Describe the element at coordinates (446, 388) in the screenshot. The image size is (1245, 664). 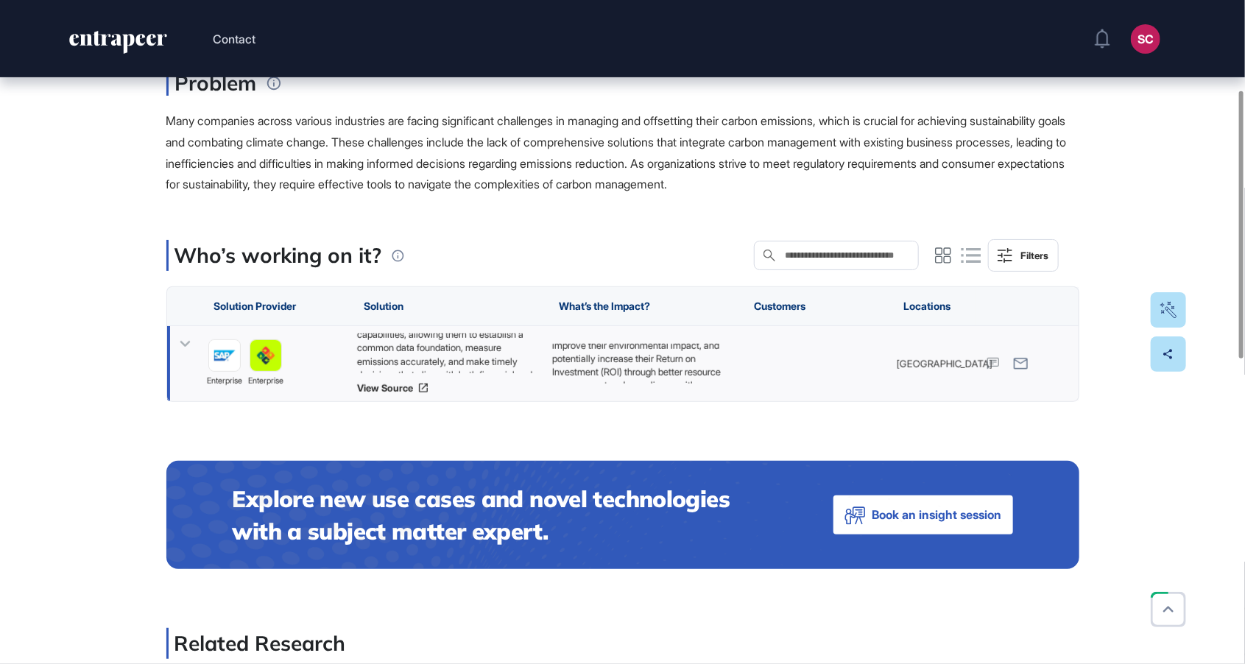
I see `a: View Source` at that location.